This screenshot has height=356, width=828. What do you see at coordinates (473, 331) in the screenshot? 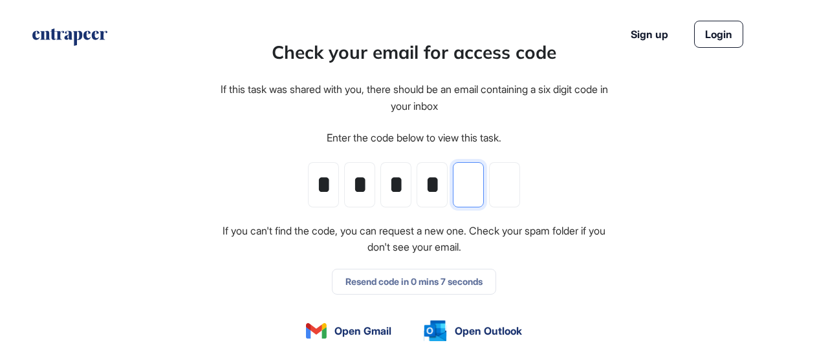
I see `a: Open Outlook` at bounding box center [473, 331].